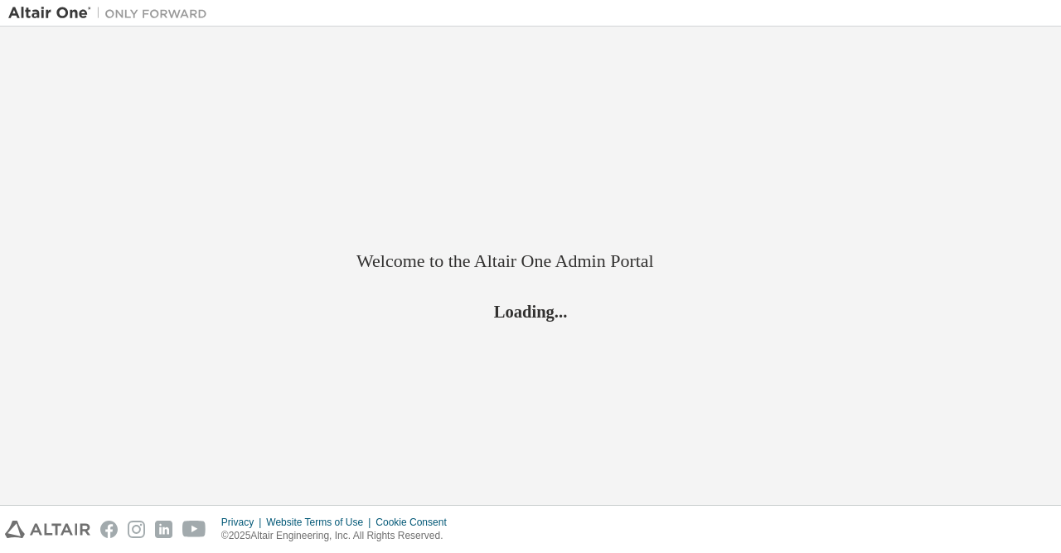 This screenshot has width=1061, height=553. Describe the element at coordinates (531, 311) in the screenshot. I see `h2: Loading...` at that location.